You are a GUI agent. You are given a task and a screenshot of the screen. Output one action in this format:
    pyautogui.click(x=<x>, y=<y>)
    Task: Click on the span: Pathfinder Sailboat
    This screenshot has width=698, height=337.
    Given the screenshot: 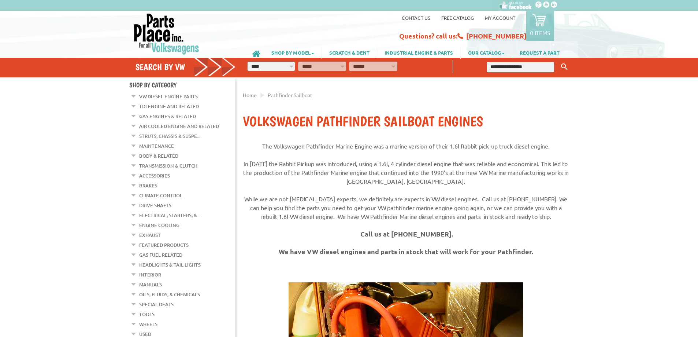 What is the action you would take?
    pyautogui.click(x=290, y=95)
    